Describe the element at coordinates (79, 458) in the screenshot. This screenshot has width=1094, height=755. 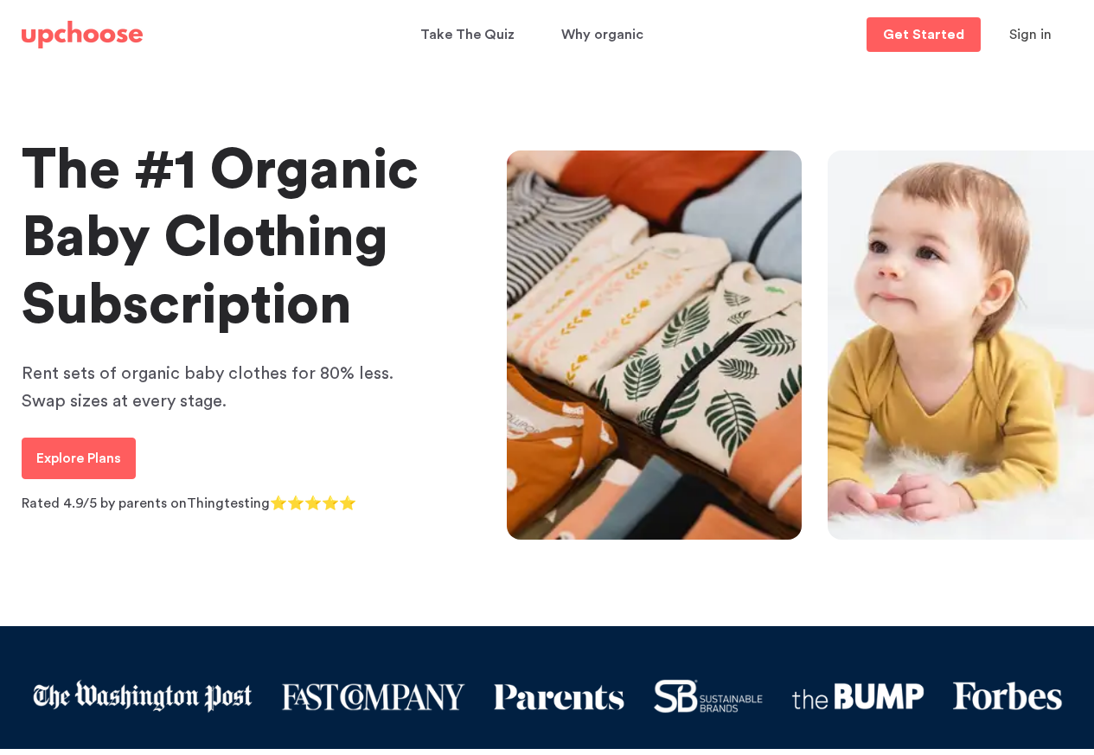
I see `p: Explore Plans` at that location.